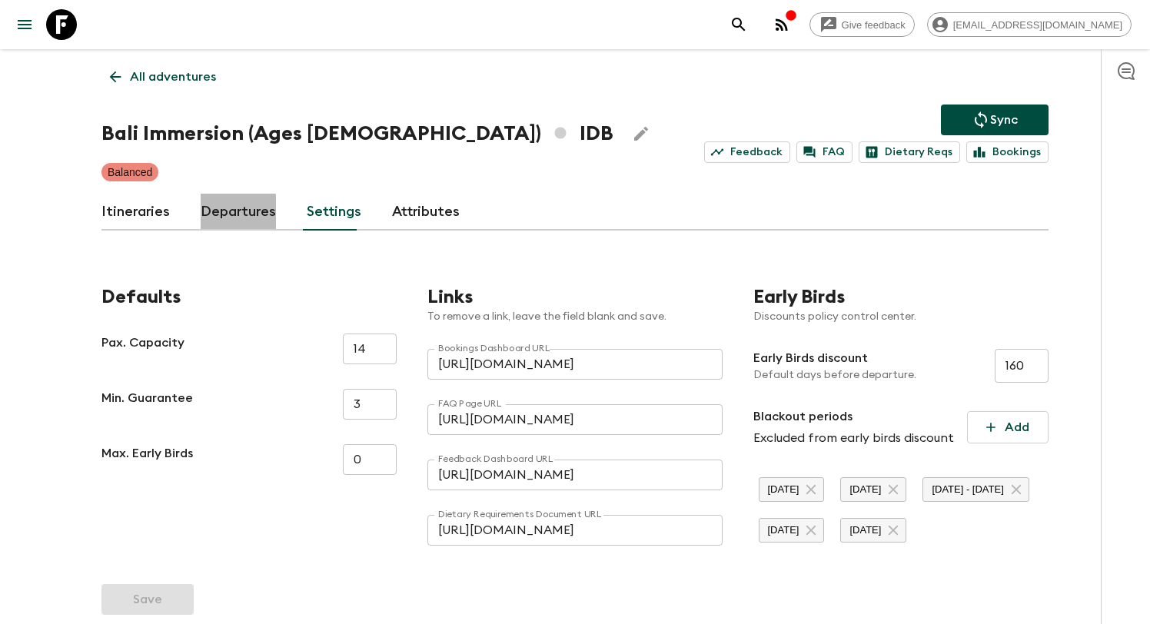  I want to click on p: Excluded from early birds discount, so click(854, 438).